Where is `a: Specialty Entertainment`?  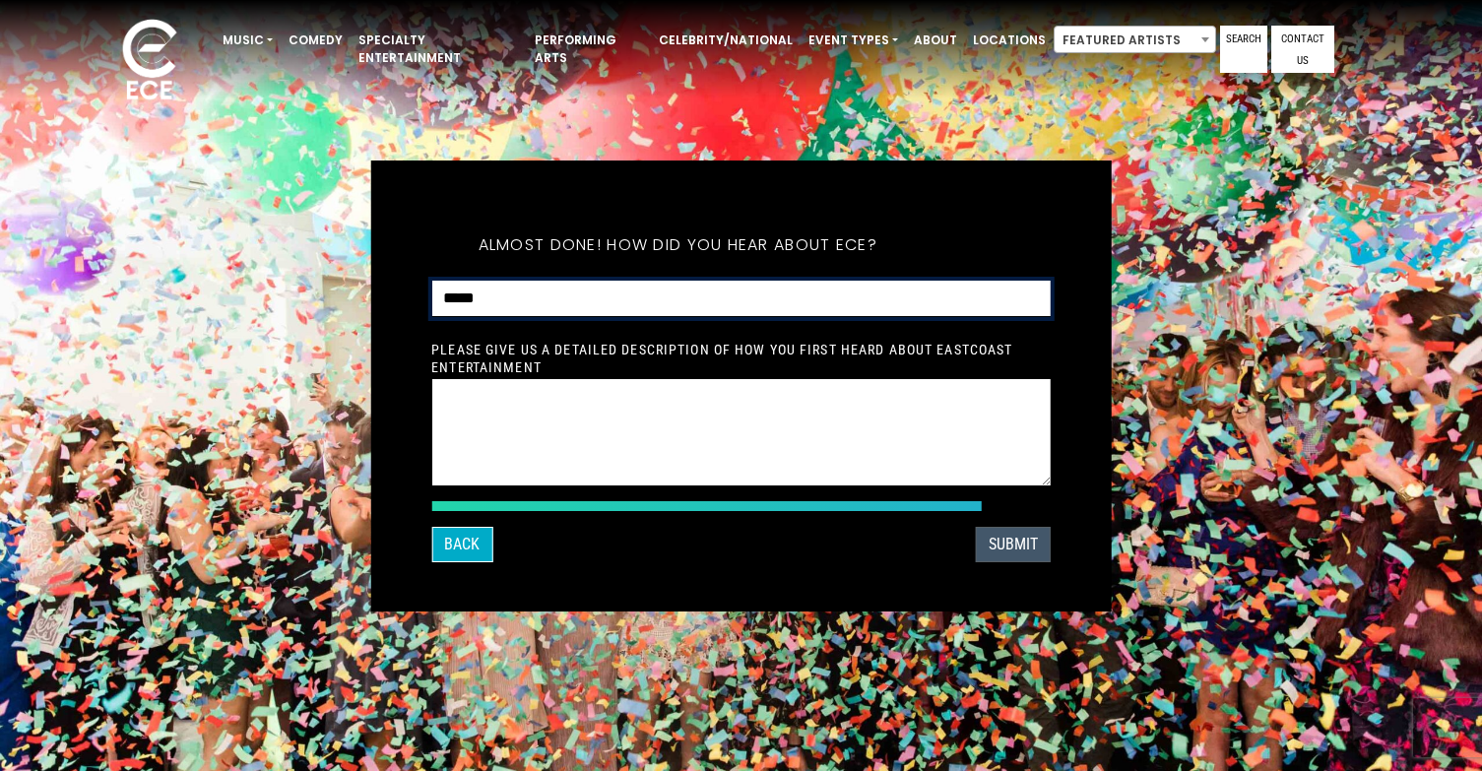 a: Specialty Entertainment is located at coordinates (438, 49).